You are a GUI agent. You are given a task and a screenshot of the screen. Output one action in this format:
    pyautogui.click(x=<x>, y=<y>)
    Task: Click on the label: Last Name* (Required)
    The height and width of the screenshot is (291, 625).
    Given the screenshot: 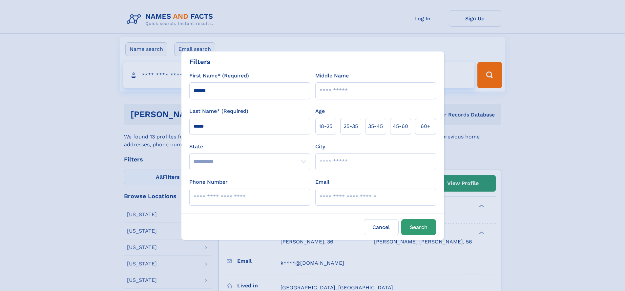 What is the action you would take?
    pyautogui.click(x=219, y=111)
    